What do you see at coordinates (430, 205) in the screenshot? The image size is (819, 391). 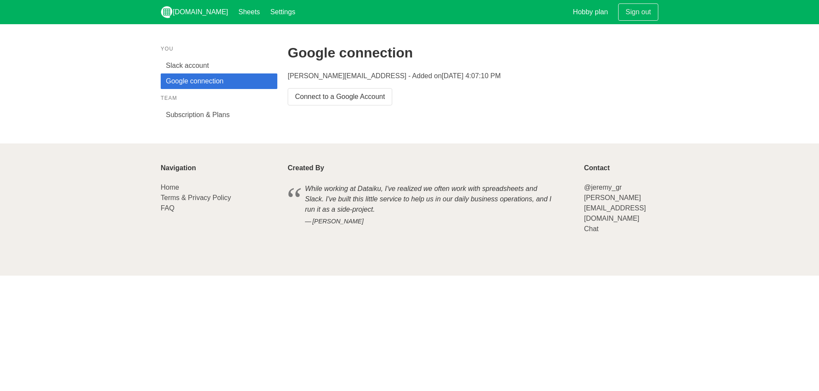 I see `blockquote: While working at Dataiku, I've realized we often work with spreadsheets and Slack. I've built thi...` at bounding box center [430, 205].